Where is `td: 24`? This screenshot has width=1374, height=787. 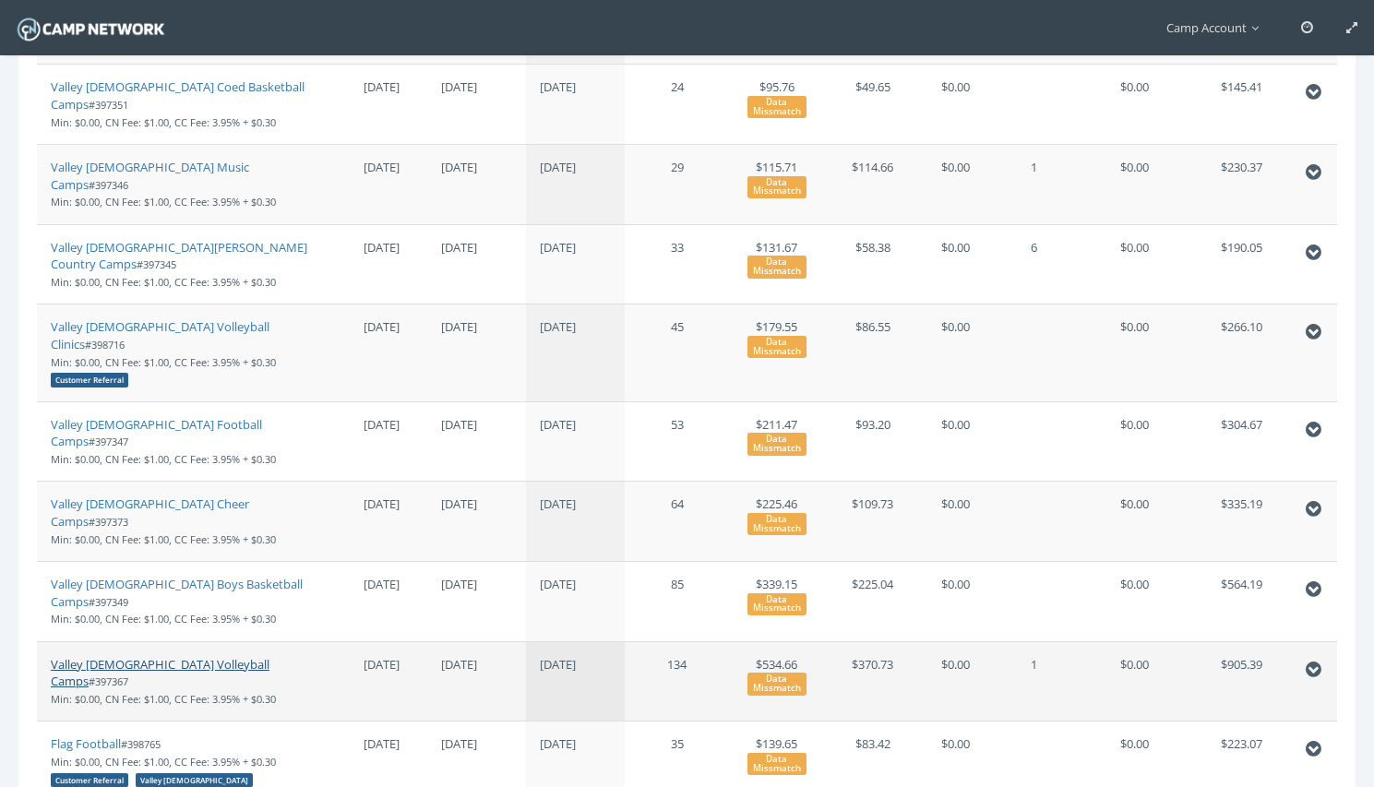 td: 24 is located at coordinates (677, 103).